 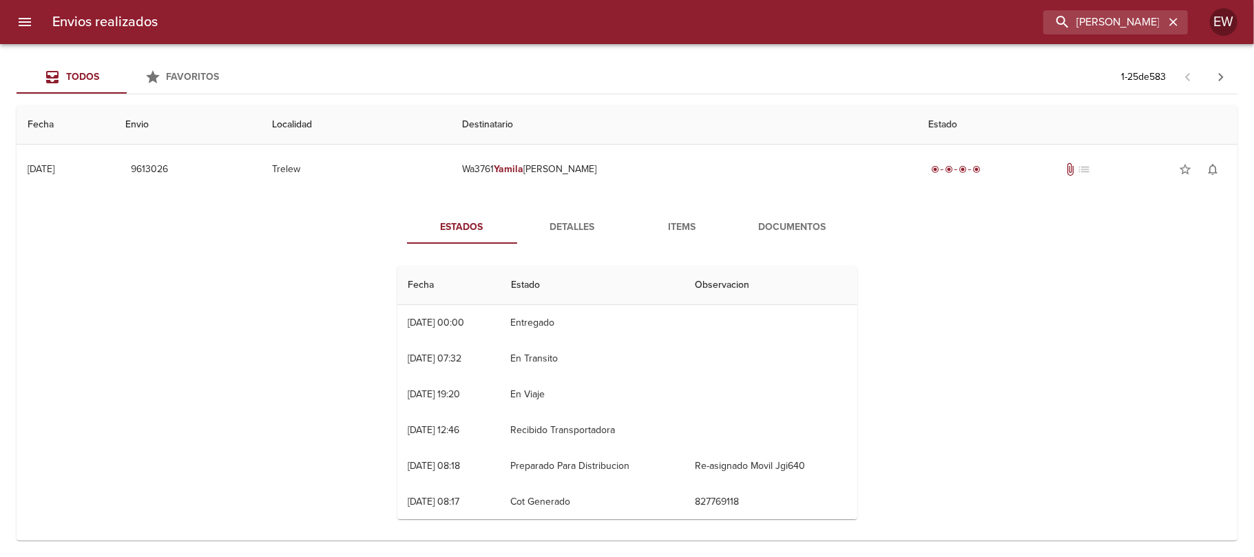 What do you see at coordinates (25, 22) in the screenshot?
I see `button: menu` at bounding box center [25, 22].